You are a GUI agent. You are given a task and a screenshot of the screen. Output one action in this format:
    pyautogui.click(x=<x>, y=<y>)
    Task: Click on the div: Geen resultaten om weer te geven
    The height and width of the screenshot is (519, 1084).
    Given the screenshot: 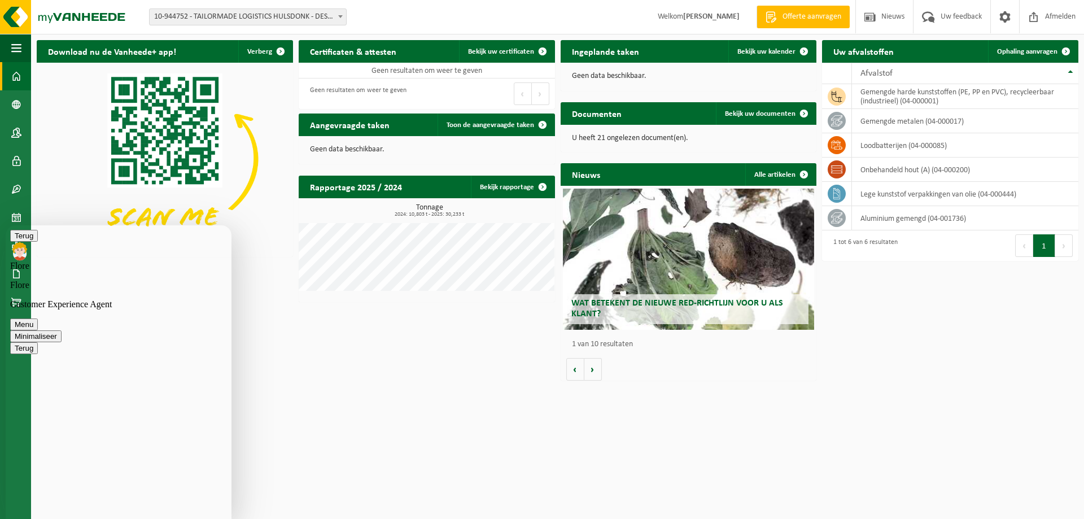 What is the action you would take?
    pyautogui.click(x=355, y=94)
    